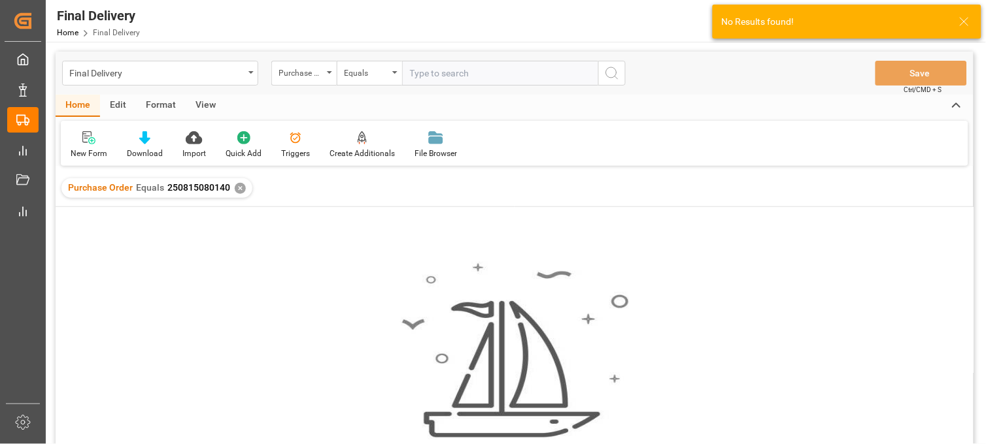  Describe the element at coordinates (161, 106) in the screenshot. I see `div: Format` at that location.